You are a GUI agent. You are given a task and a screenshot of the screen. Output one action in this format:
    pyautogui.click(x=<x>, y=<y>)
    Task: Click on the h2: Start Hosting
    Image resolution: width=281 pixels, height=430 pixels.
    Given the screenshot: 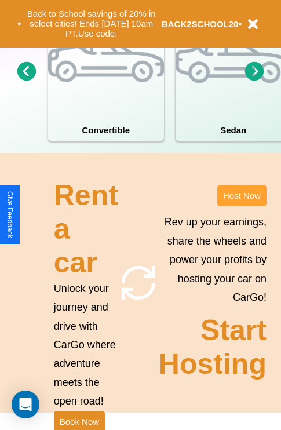 What is the action you would take?
    pyautogui.click(x=213, y=347)
    